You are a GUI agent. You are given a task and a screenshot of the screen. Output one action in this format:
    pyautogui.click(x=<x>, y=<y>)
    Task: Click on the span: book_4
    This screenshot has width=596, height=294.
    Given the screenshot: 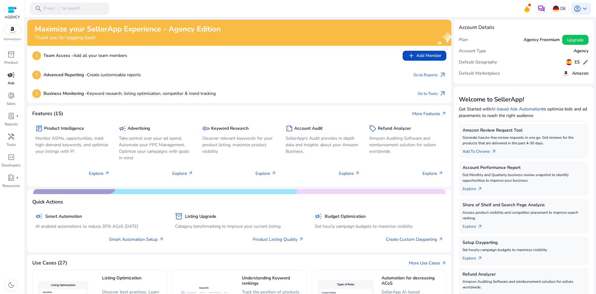 What is the action you would take?
    pyautogui.click(x=11, y=177)
    